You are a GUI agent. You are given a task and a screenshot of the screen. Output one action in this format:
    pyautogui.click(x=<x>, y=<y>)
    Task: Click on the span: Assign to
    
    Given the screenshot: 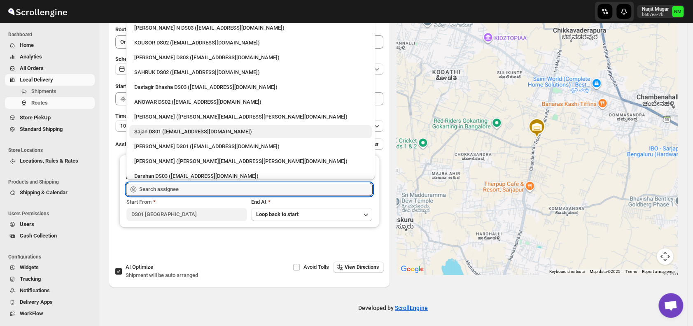 What is the action you would take?
    pyautogui.click(x=126, y=144)
    